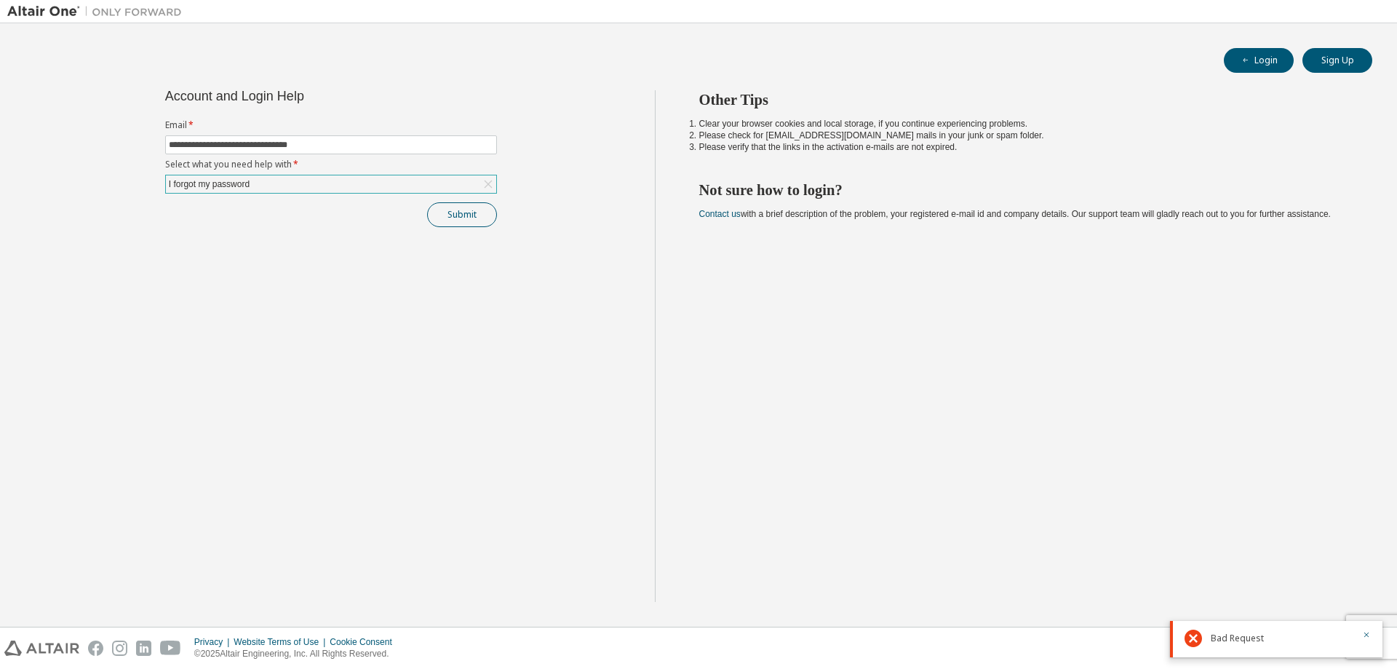 The height and width of the screenshot is (669, 1397). I want to click on span: with a brief description of the problem, your registered e-mail id and company details. Our suppo..., so click(1015, 214).